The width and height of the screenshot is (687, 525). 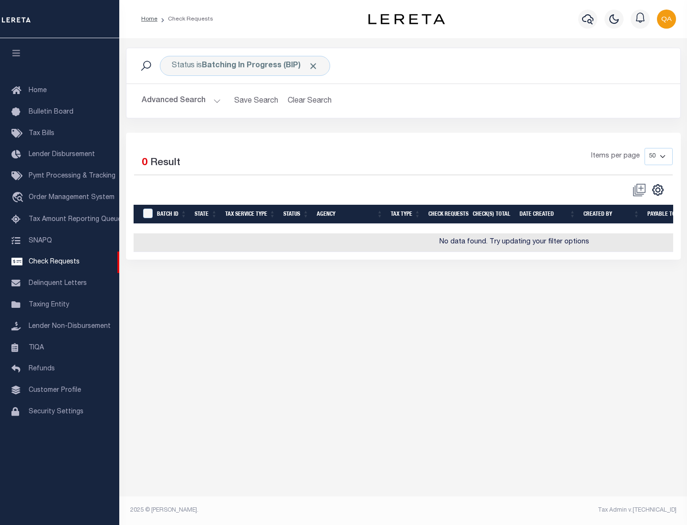 I want to click on th: Created By: activate to sort column ascending, so click(x=612, y=214).